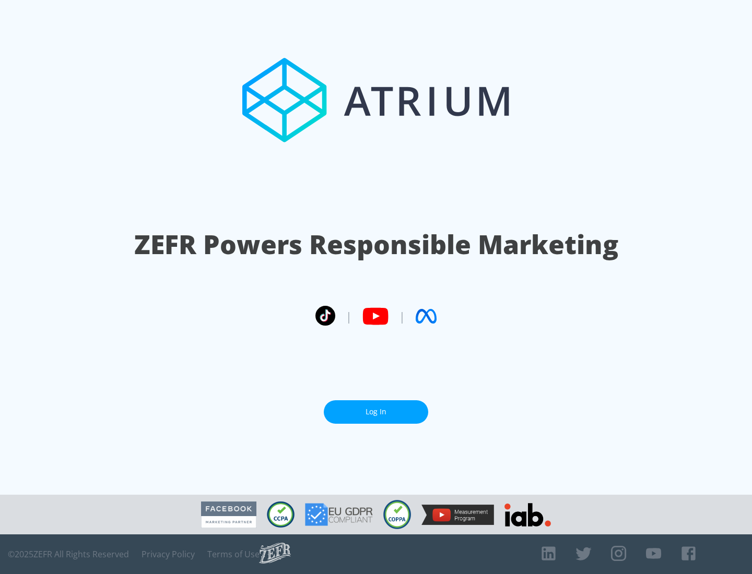 The image size is (752, 574). What do you see at coordinates (457, 515) in the screenshot?
I see `img: YouTube Measurement Program` at bounding box center [457, 515].